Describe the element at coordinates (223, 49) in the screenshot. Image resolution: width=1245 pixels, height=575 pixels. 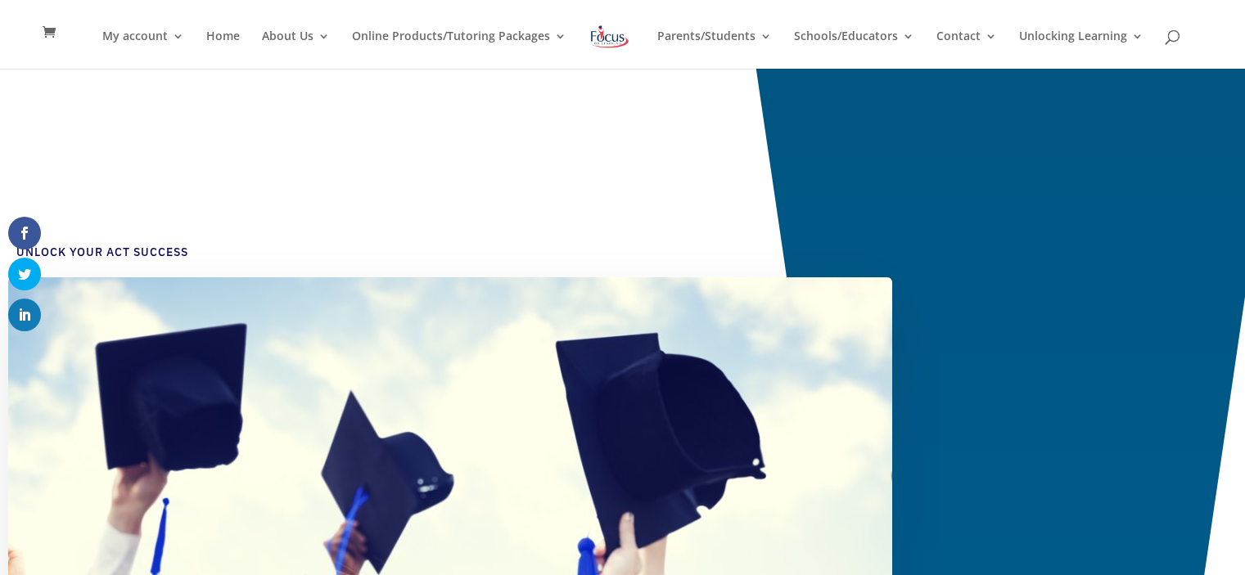
I see `a: Home` at that location.